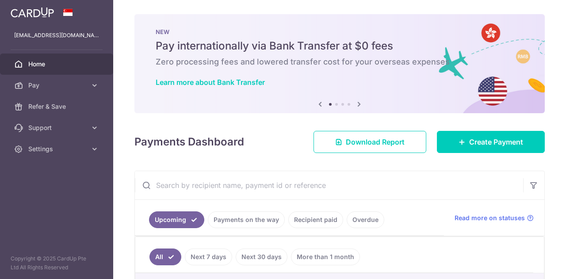 This screenshot has width=566, height=279. Describe the element at coordinates (57, 64) in the screenshot. I see `span: Home` at that location.